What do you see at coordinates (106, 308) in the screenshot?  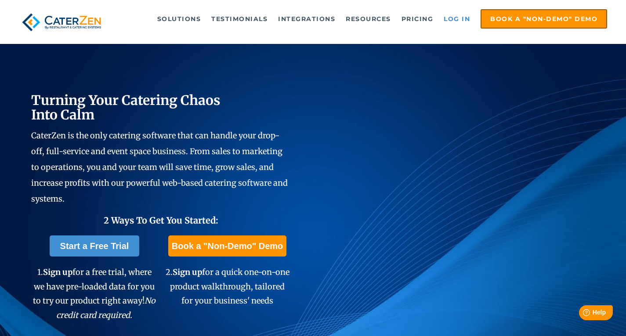 I see `em: No credit card required.` at bounding box center [106, 308].